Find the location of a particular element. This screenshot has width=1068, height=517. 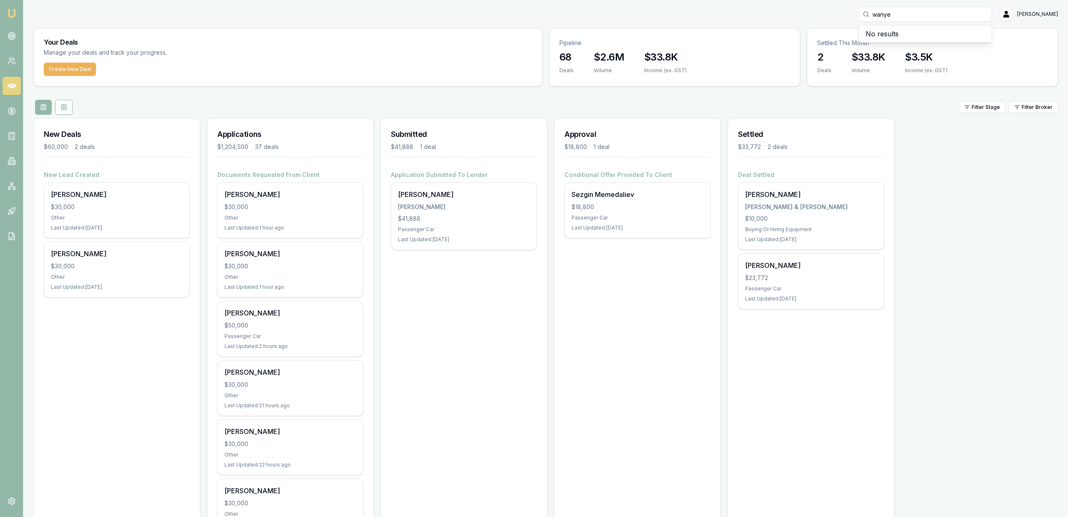

div: $1,204,500 is located at coordinates (233, 147).